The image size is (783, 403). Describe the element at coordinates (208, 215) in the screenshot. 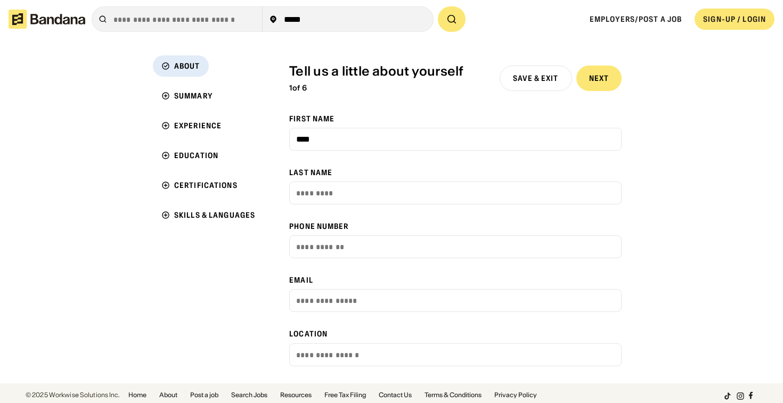

I see `a: Skills & Languages` at that location.